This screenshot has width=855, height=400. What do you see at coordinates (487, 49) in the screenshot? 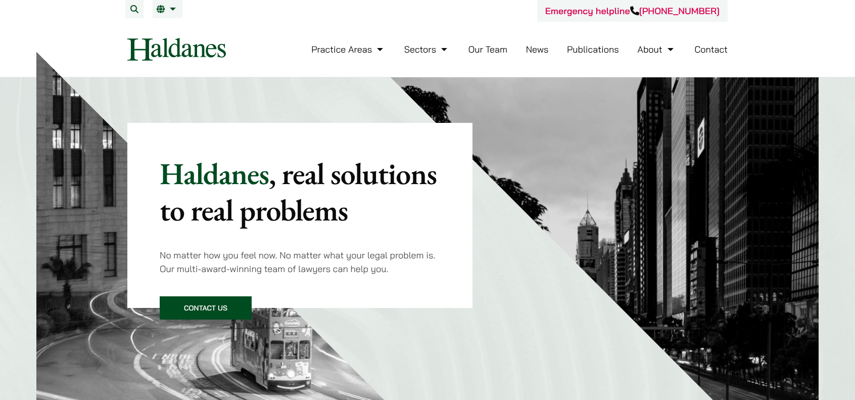
I see `a: Our Team` at bounding box center [487, 49].